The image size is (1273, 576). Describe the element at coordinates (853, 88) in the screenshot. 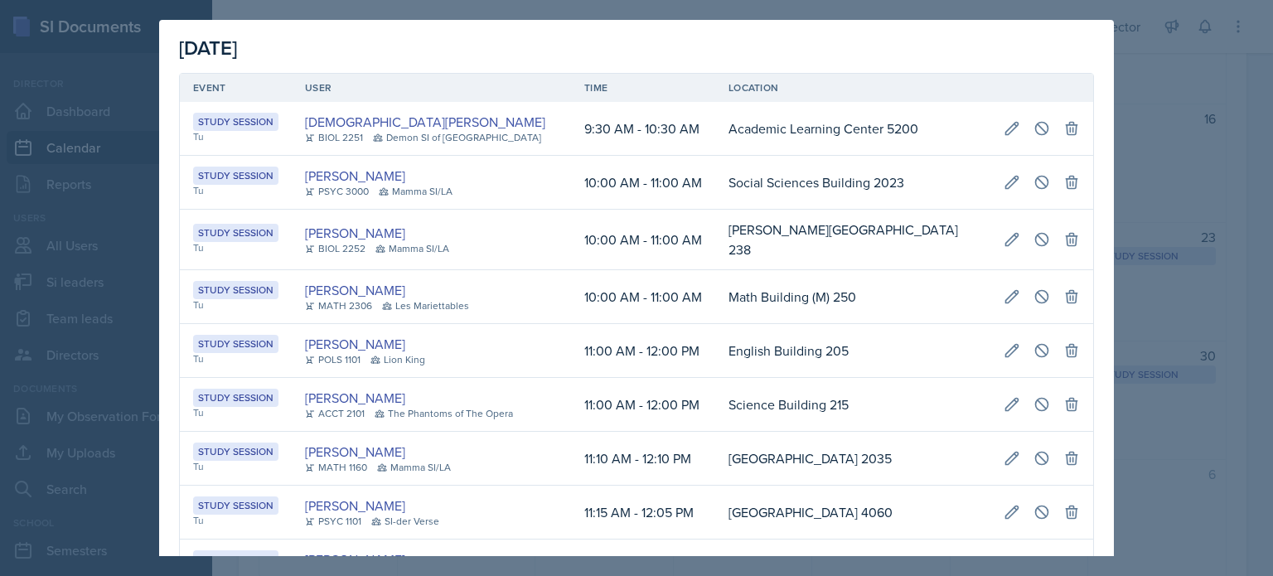

I see `th: Location` at that location.